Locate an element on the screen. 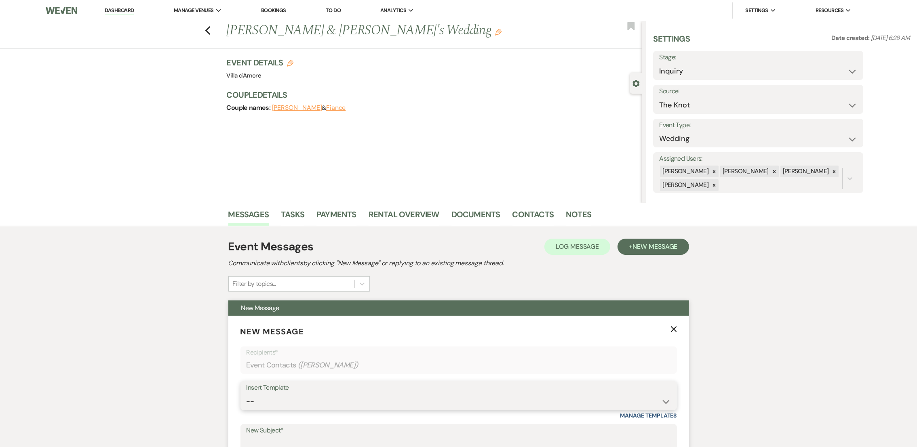 Image resolution: width=917 pixels, height=447 pixels. label: Source: is located at coordinates (758, 91).